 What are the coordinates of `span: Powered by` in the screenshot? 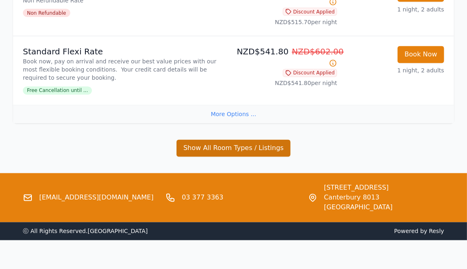 It's located at (341, 231).